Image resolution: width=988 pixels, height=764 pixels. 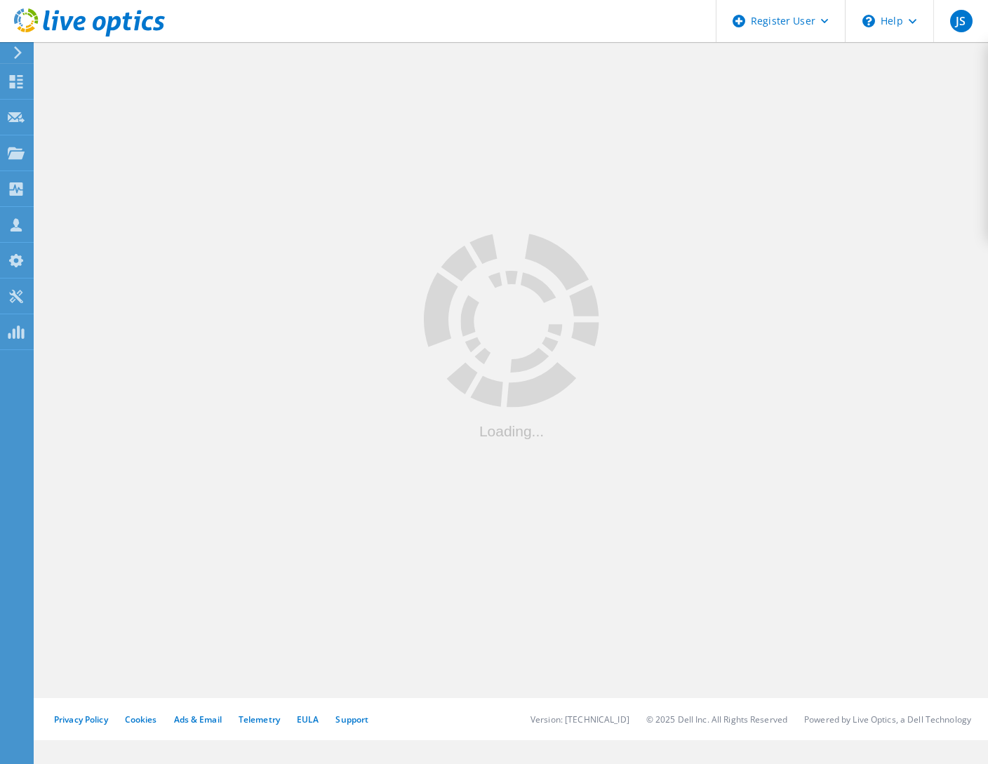 What do you see at coordinates (89, 34) in the screenshot?
I see `a: Live Optics Dashboard` at bounding box center [89, 34].